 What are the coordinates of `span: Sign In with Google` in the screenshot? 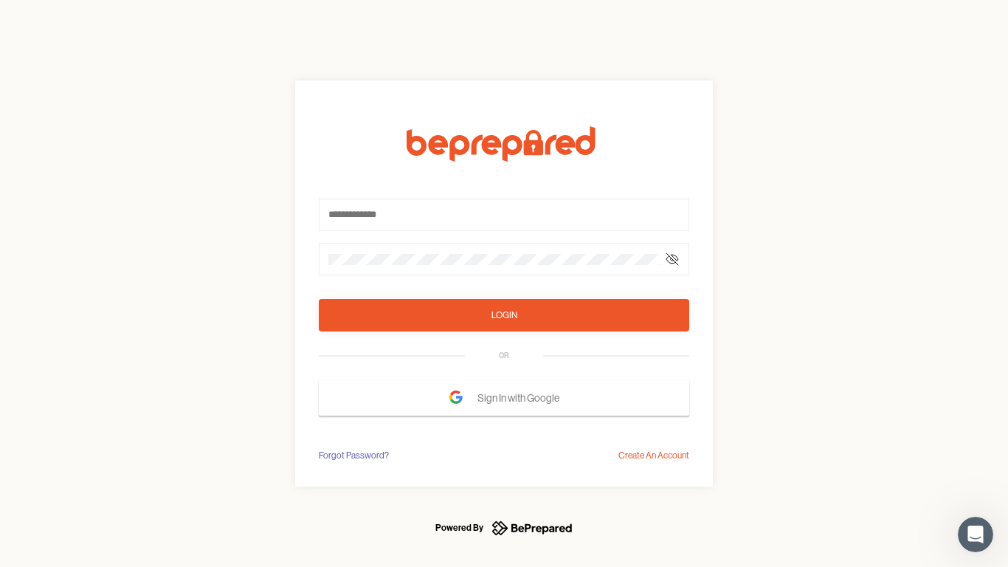 It's located at (522, 398).